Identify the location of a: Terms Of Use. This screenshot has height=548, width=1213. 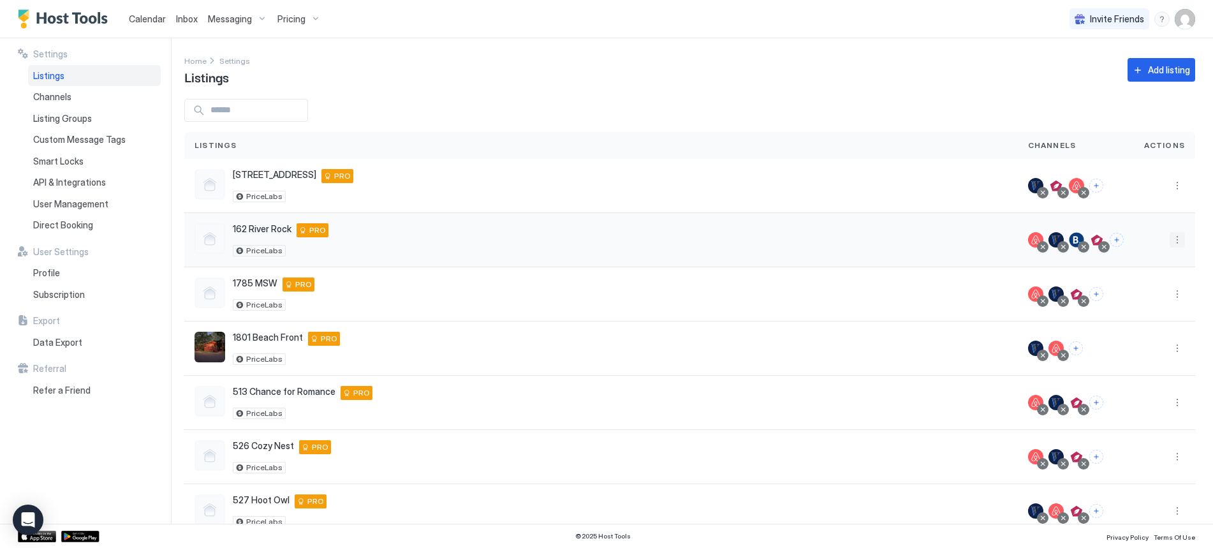
(1174, 536).